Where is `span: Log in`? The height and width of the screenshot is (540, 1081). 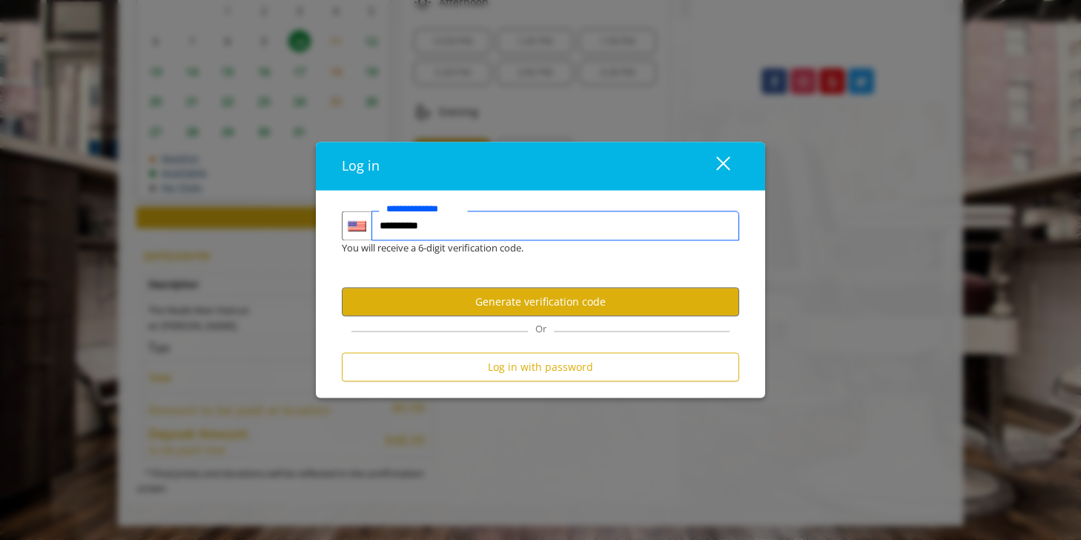
span: Log in is located at coordinates (360, 166).